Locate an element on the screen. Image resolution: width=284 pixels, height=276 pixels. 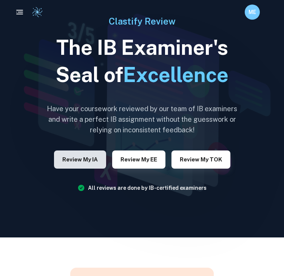
a: Review my IA is located at coordinates (80, 159).